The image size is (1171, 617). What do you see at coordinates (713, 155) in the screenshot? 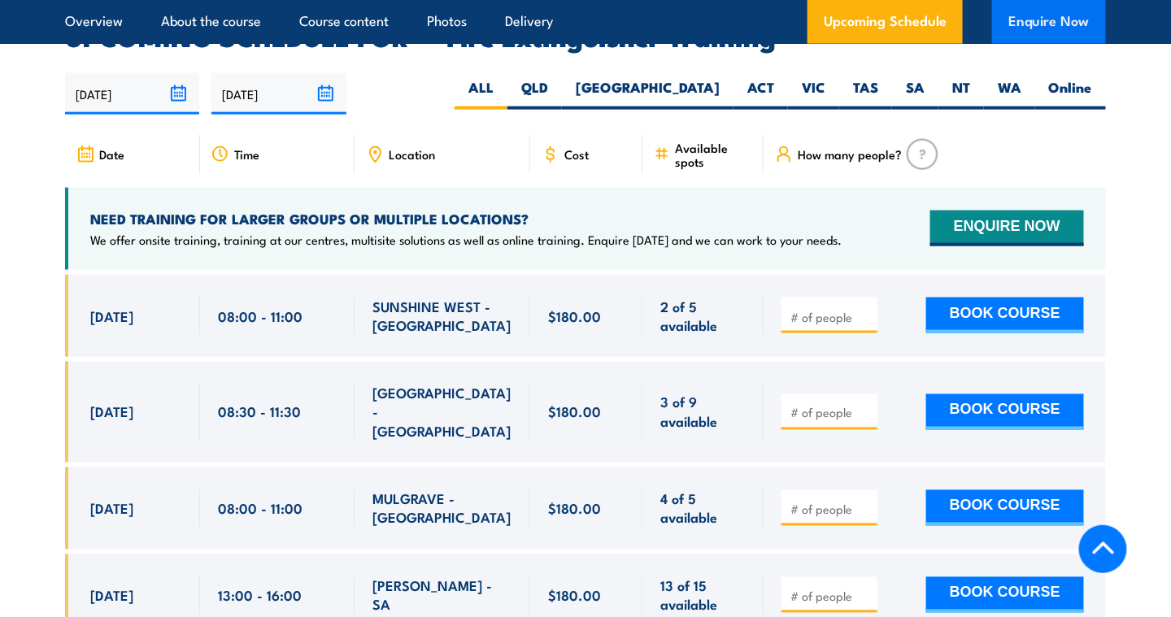
I see `span: Available spots` at bounding box center [713, 155].